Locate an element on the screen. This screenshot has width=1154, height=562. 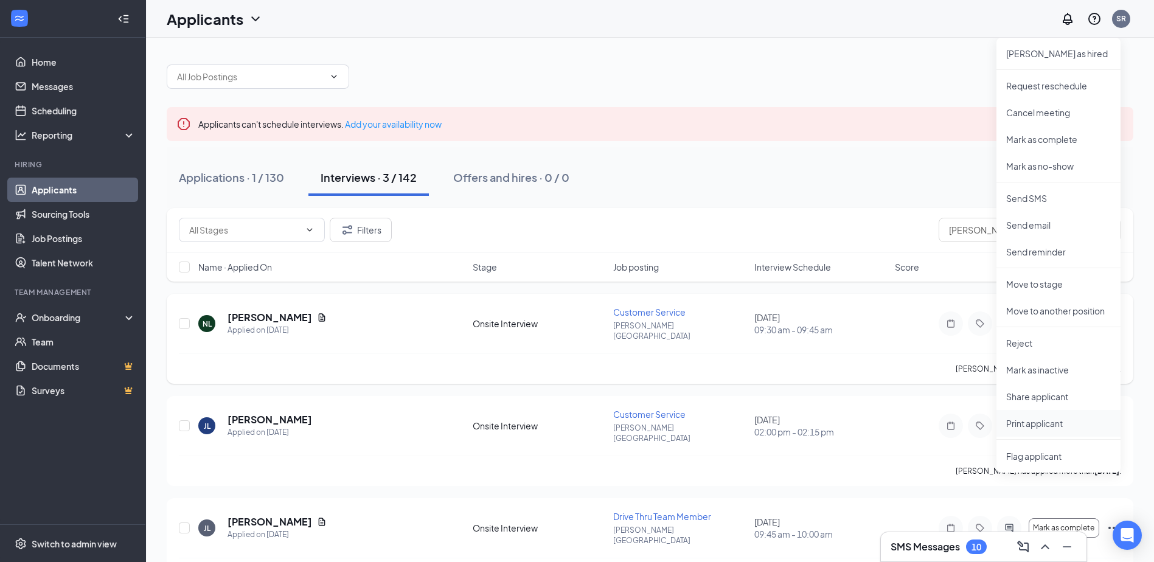
input: All Job Postings is located at coordinates (251, 77).